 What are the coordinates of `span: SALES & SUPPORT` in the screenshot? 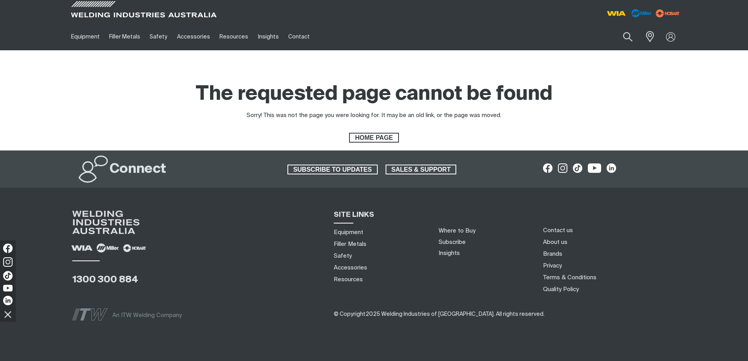 It's located at (421, 170).